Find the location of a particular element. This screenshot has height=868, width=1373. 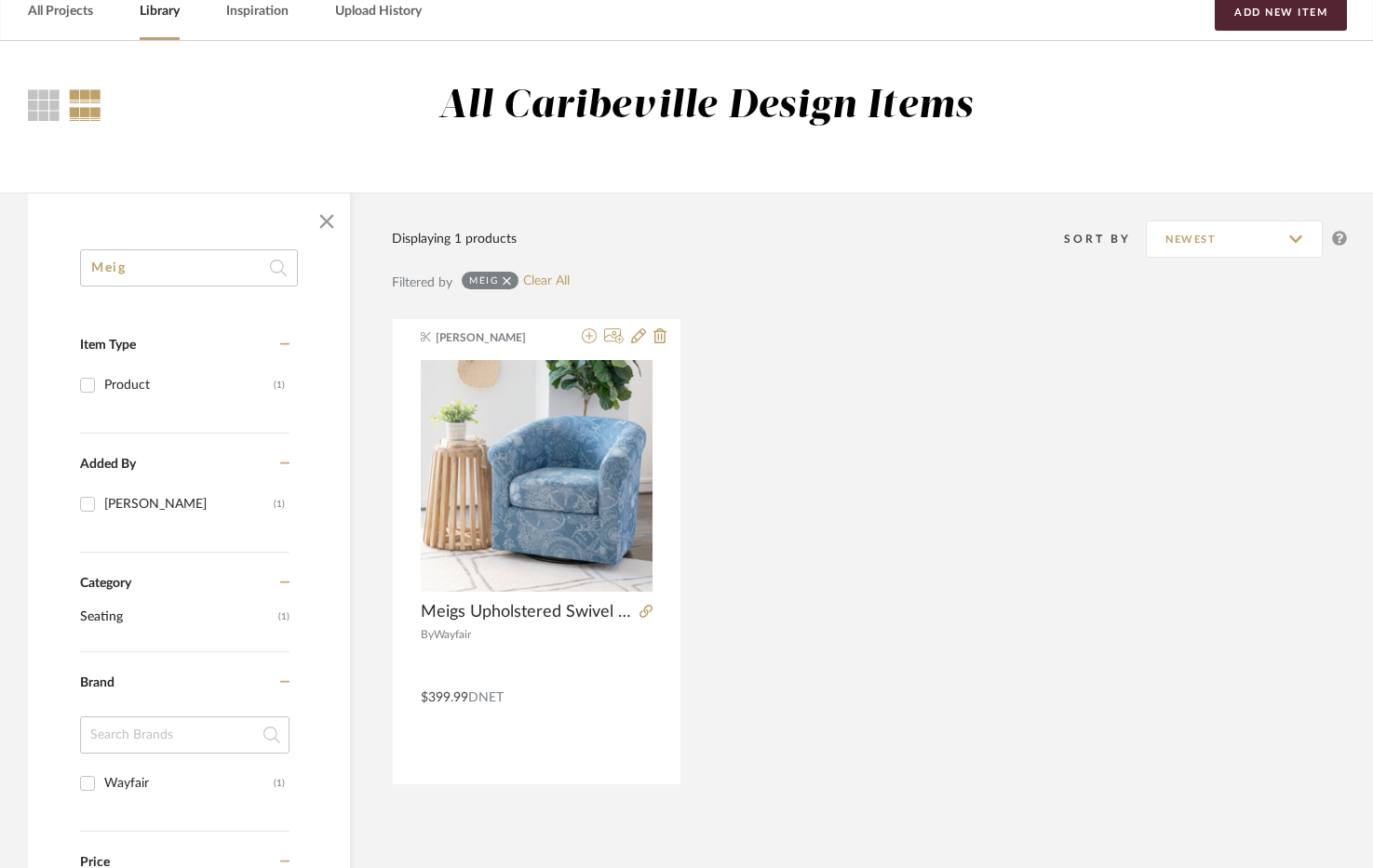

div: Displaying 1 products is located at coordinates (454, 239).